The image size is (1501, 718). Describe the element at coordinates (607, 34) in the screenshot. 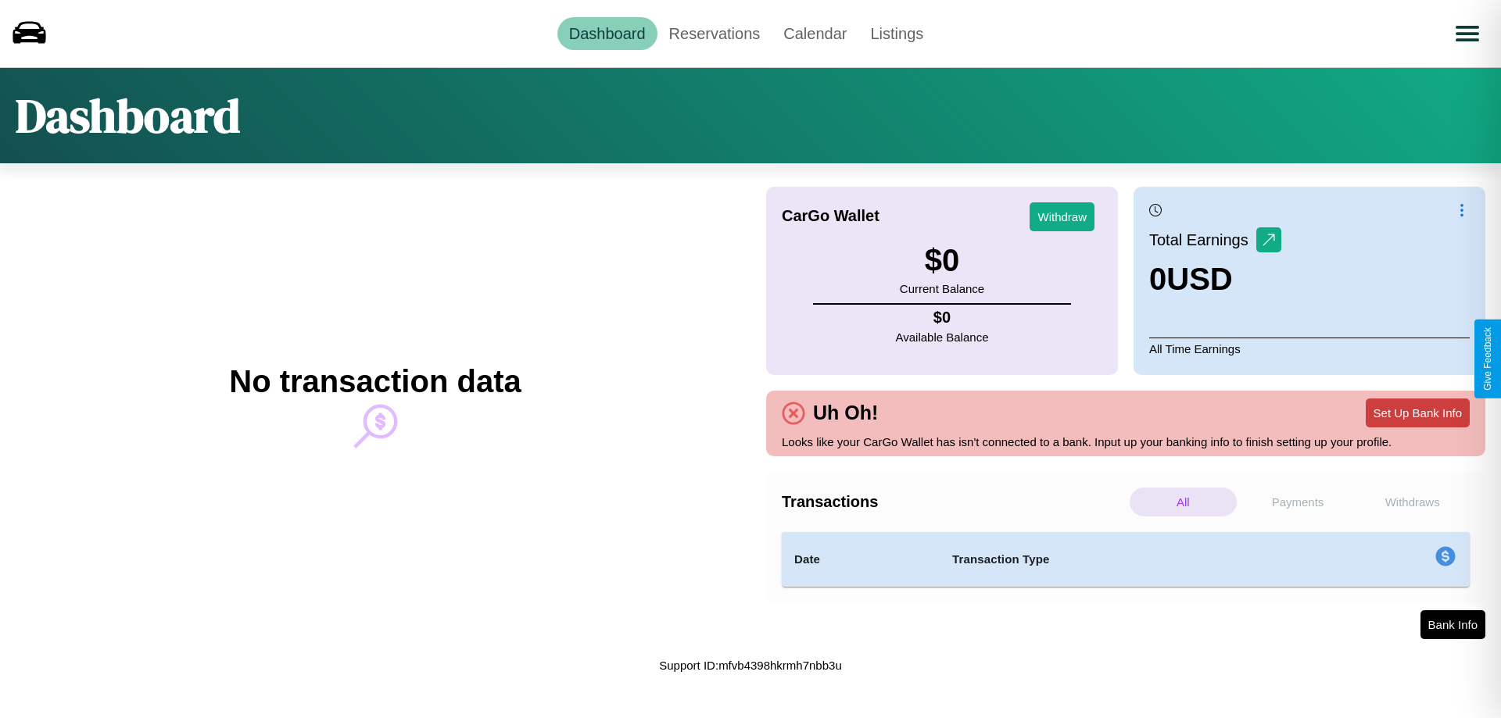

I see `a: Dashboard` at that location.